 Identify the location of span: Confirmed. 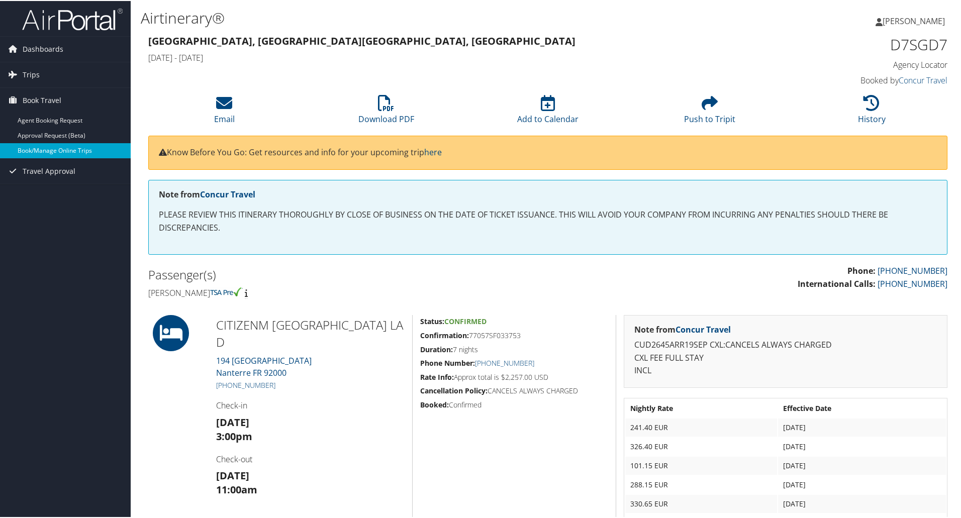
(465, 320).